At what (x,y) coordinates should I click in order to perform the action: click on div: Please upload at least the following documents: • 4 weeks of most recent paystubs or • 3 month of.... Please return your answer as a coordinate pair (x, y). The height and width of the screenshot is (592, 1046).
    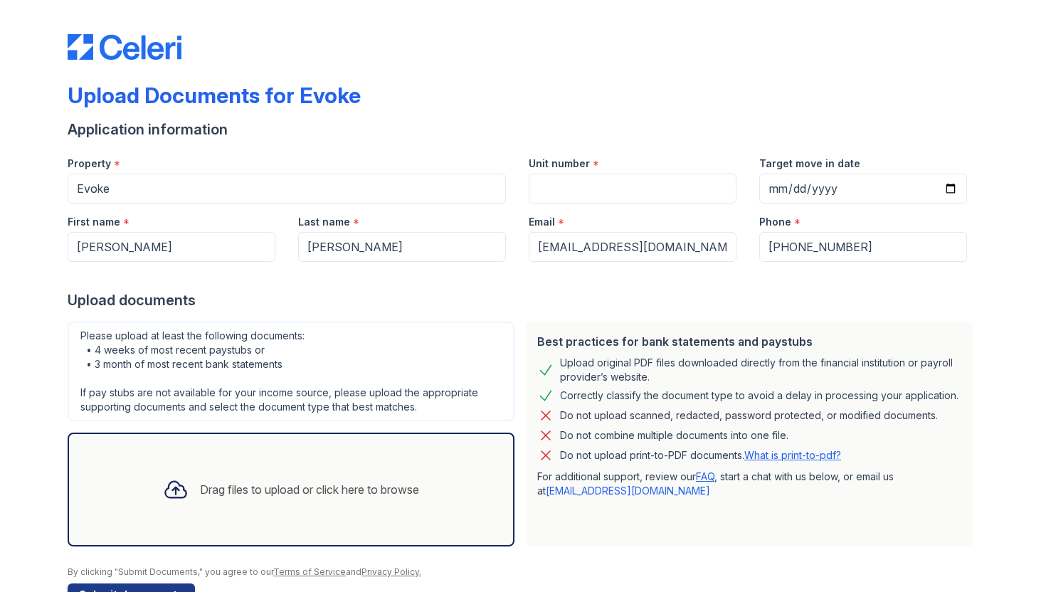
    Looking at the image, I should click on (291, 372).